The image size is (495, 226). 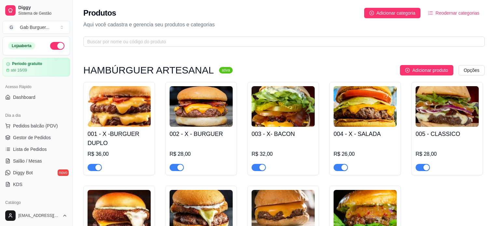 I want to click on button: Select a team, so click(x=36, y=27).